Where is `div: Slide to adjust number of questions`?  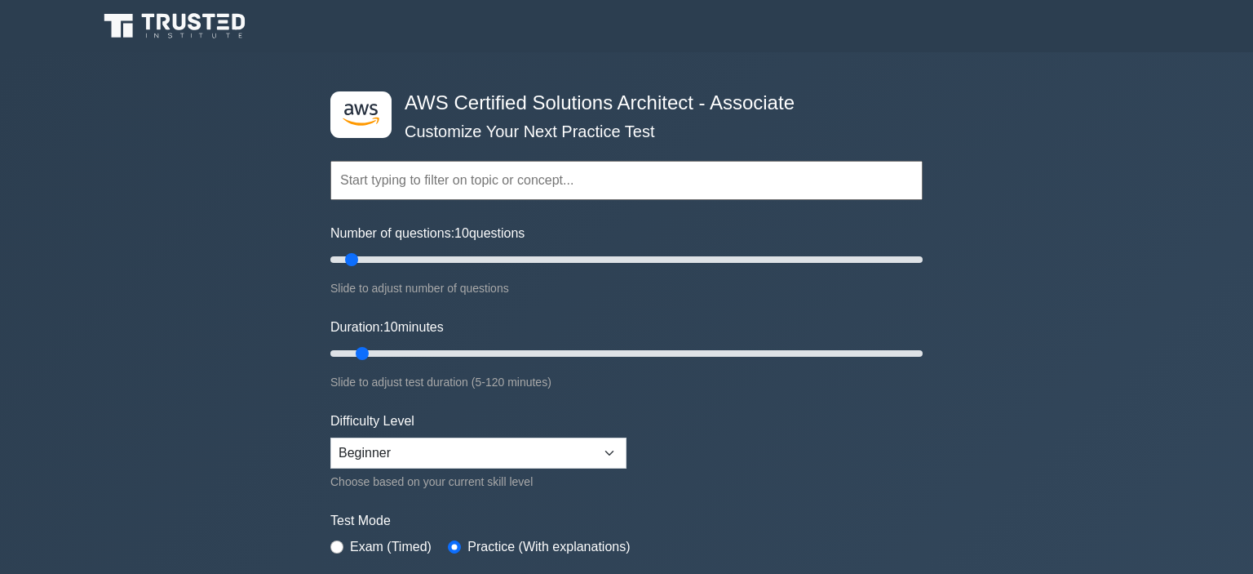
div: Slide to adjust number of questions is located at coordinates (627, 288).